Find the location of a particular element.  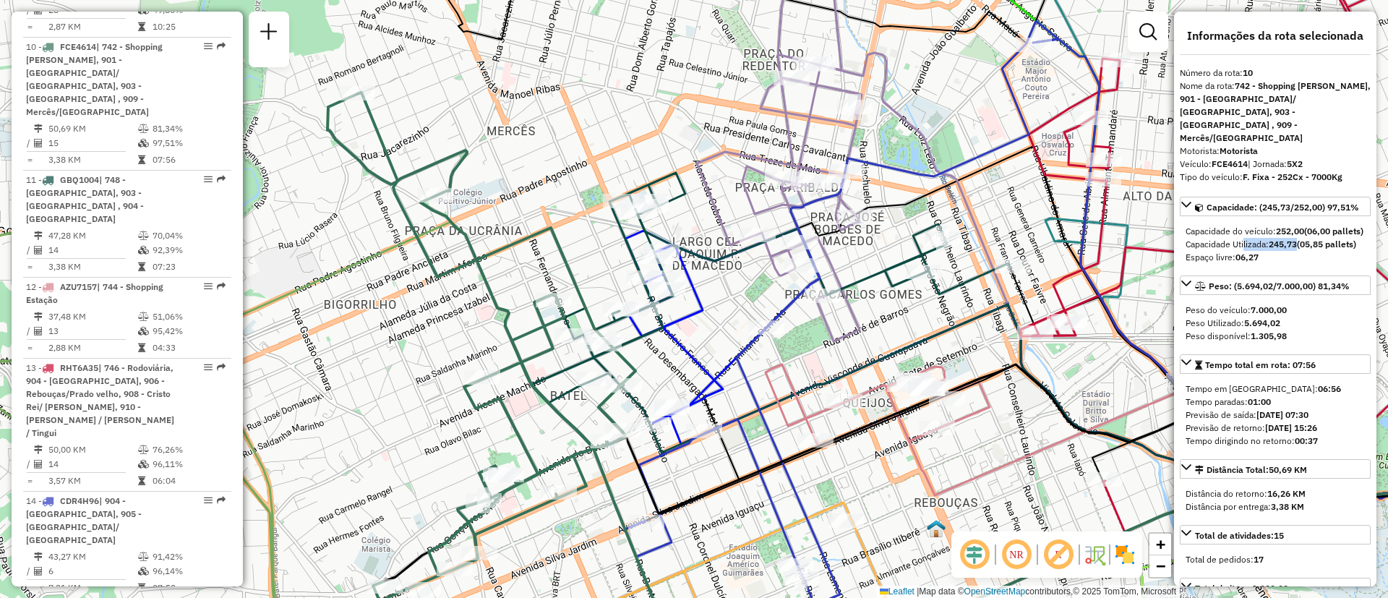

i: Total de Atividades is located at coordinates (38, 331).